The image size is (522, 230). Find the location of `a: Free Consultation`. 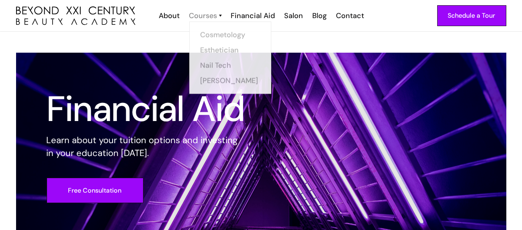

a: Free Consultation is located at coordinates (95, 190).